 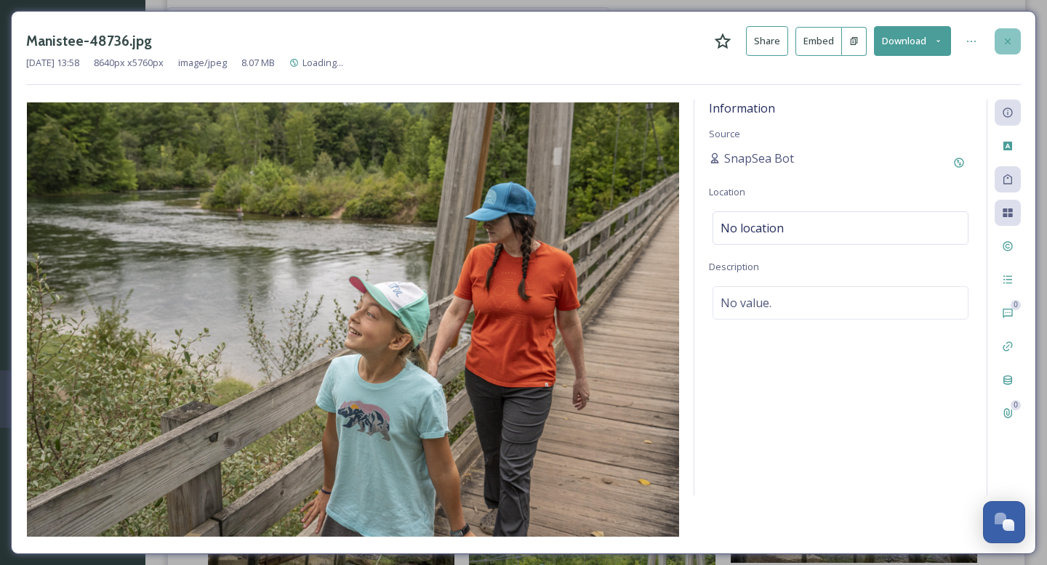 What do you see at coordinates (129, 62) in the screenshot?
I see `span: 8640 px x 5760 px` at bounding box center [129, 62].